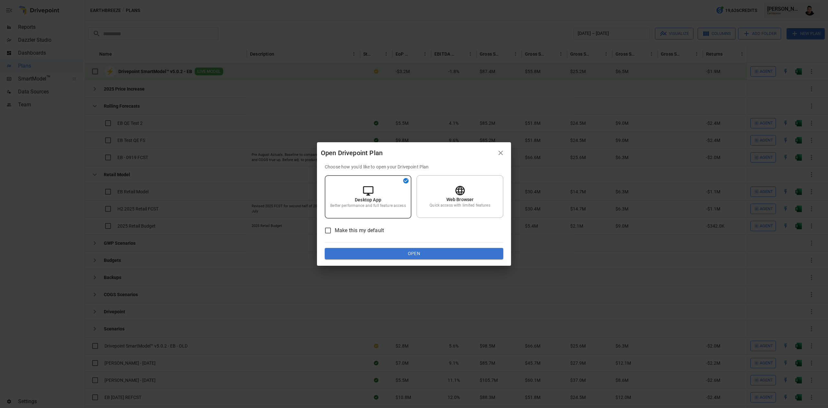 The image size is (828, 408). Describe the element at coordinates (408, 153) in the screenshot. I see `div: Open Drivepoint Plan` at that location.